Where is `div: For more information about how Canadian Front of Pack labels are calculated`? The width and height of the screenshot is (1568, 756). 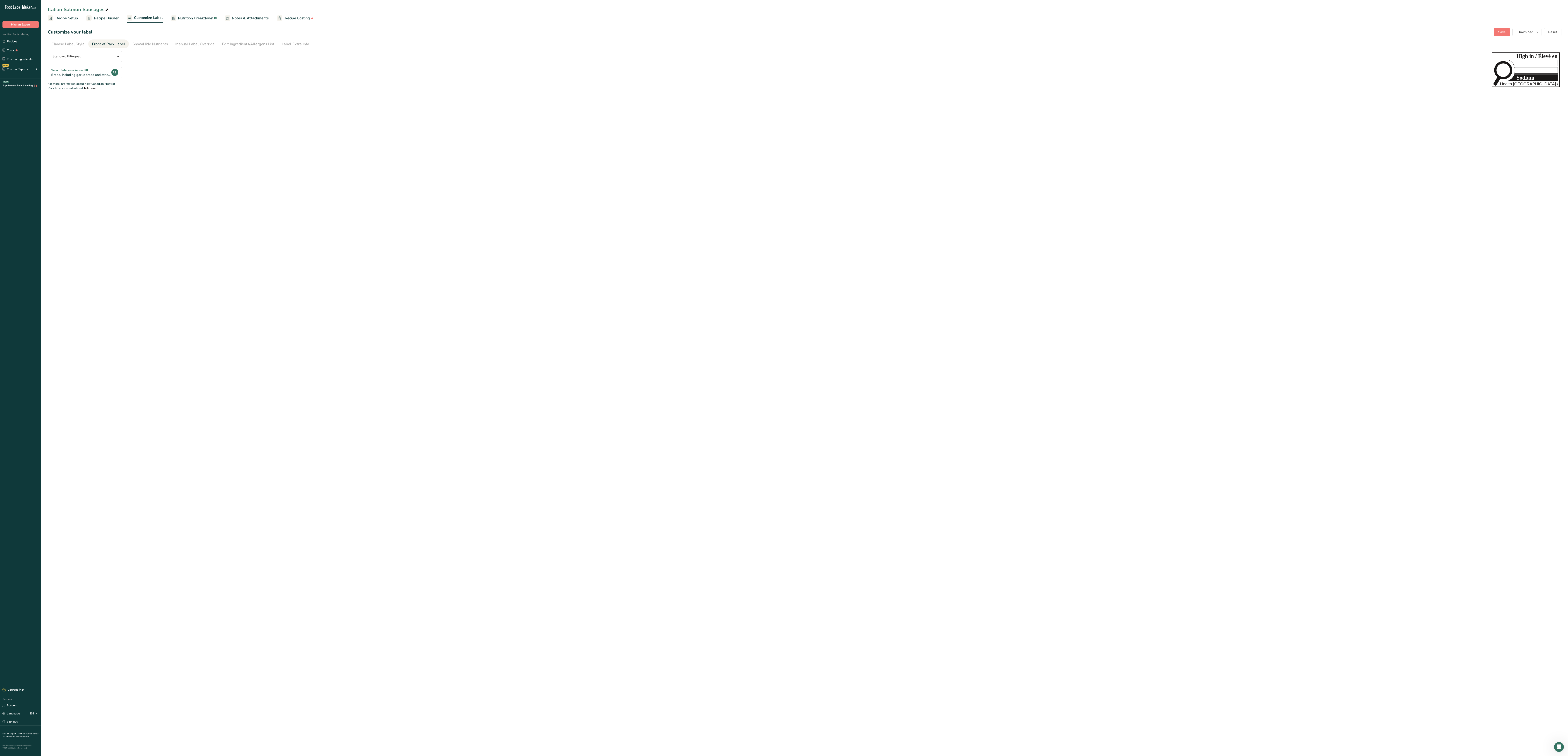
div: For more information about how Canadian Front of Pack labels are calculated is located at coordinates (85, 86).